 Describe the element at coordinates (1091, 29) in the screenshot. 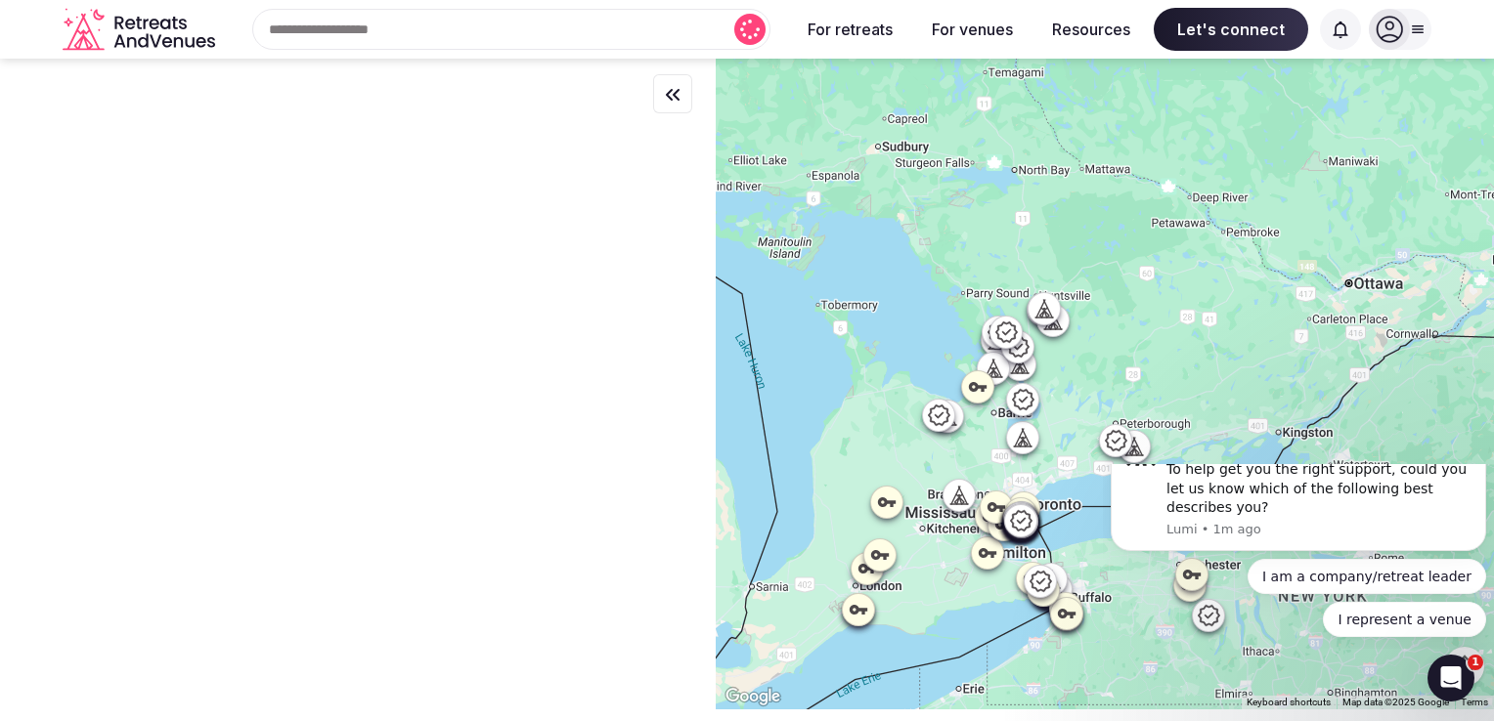

I see `button: Resources` at that location.